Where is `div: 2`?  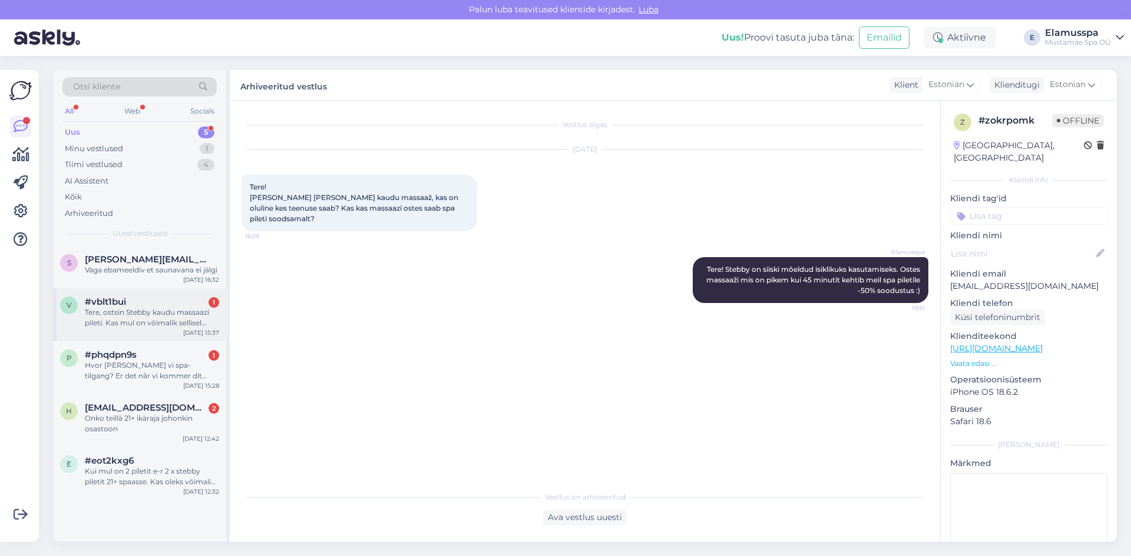 div: 2 is located at coordinates (214, 409).